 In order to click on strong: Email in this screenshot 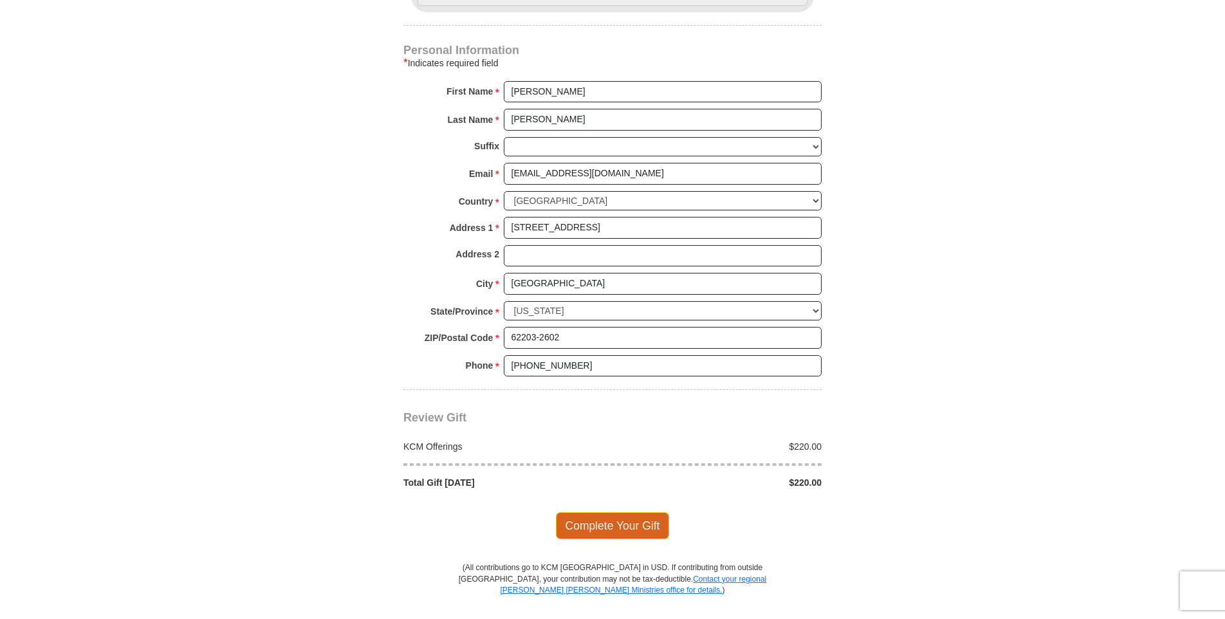, I will do `click(481, 174)`.